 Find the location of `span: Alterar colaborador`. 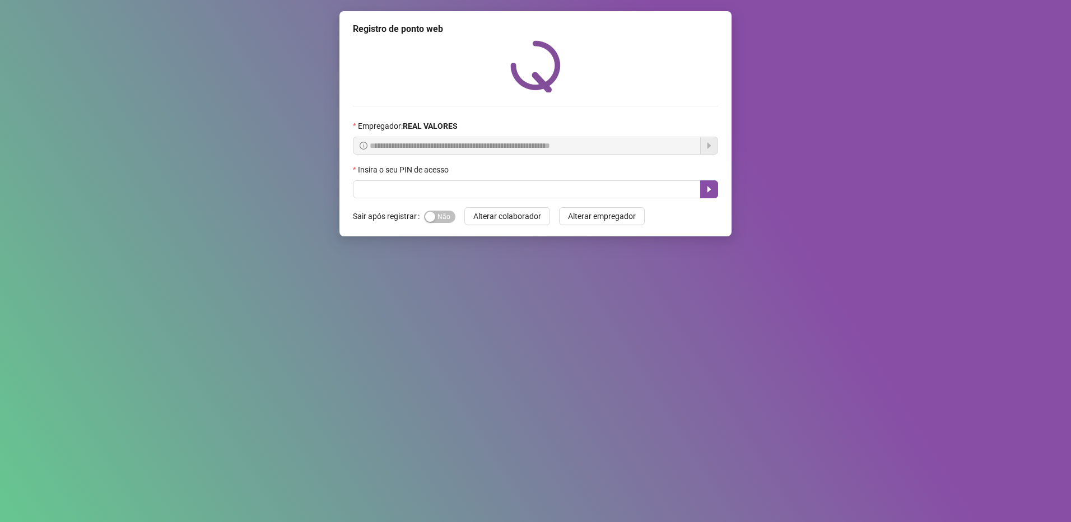

span: Alterar colaborador is located at coordinates (507, 216).